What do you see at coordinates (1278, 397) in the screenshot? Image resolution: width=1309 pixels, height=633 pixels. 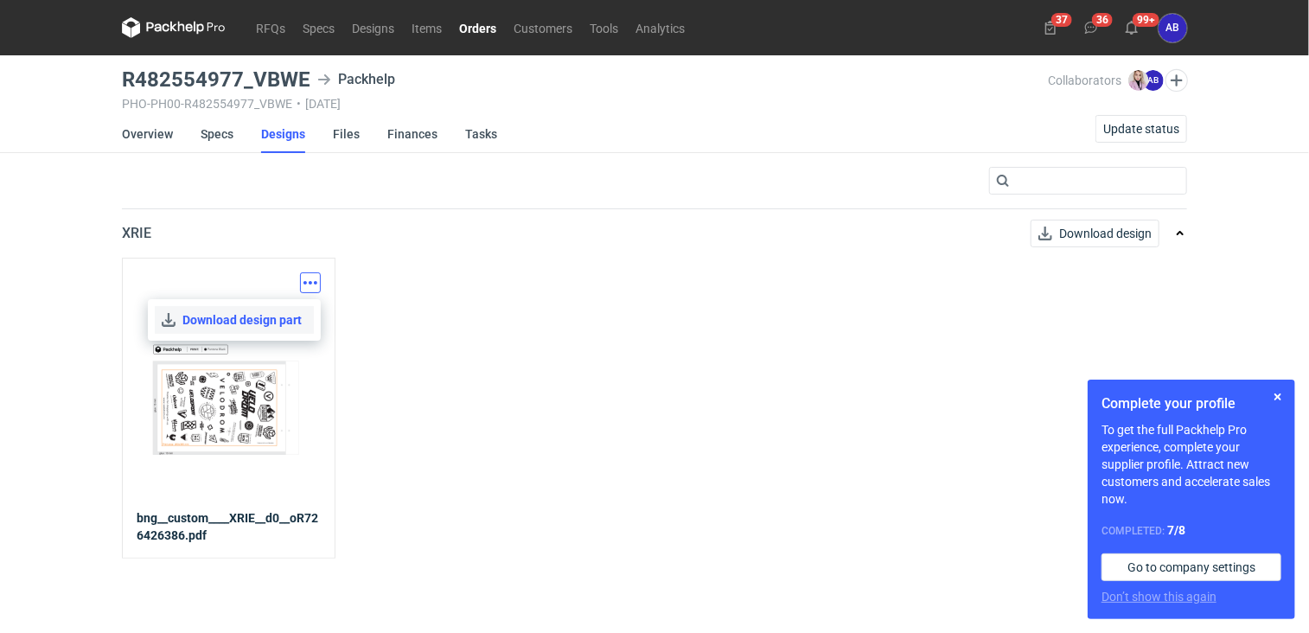 I see `button: Skip for now` at bounding box center [1278, 397].